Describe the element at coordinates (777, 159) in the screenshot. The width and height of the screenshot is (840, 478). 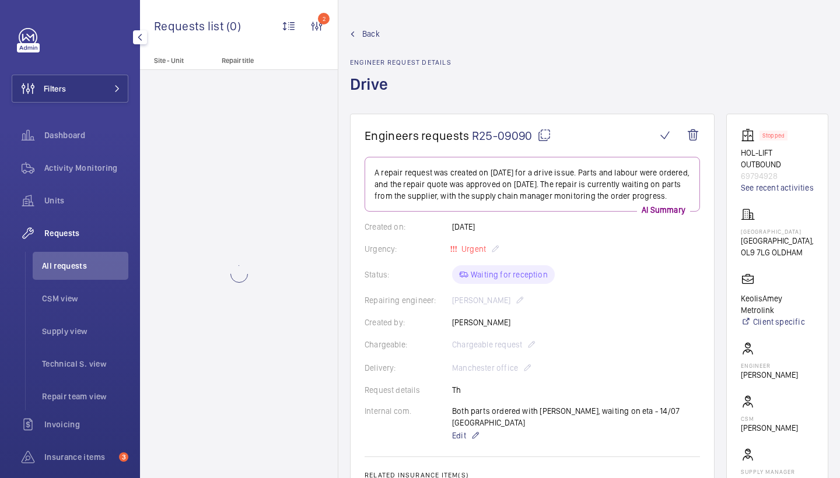
I see `p: HOL-LIFT OUTBOUND` at that location.